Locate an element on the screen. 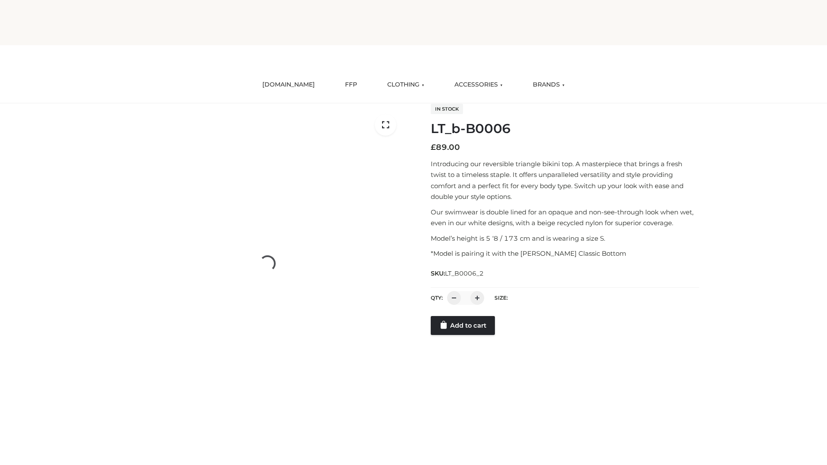  a: BRANDS is located at coordinates (549, 85).